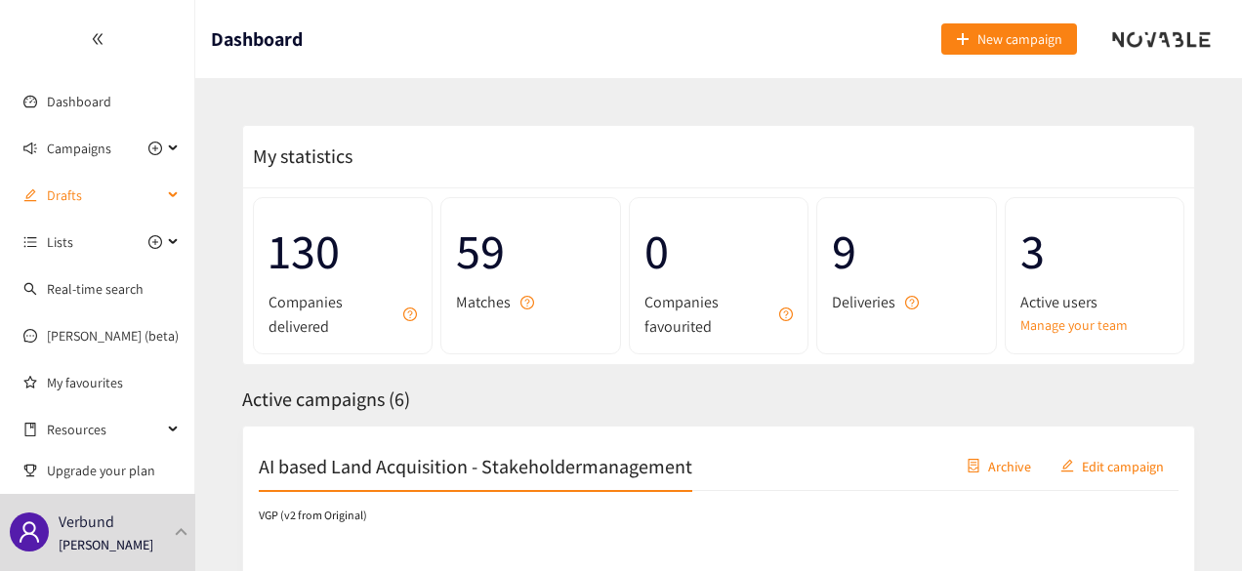  I want to click on span: Campaigns, so click(79, 148).